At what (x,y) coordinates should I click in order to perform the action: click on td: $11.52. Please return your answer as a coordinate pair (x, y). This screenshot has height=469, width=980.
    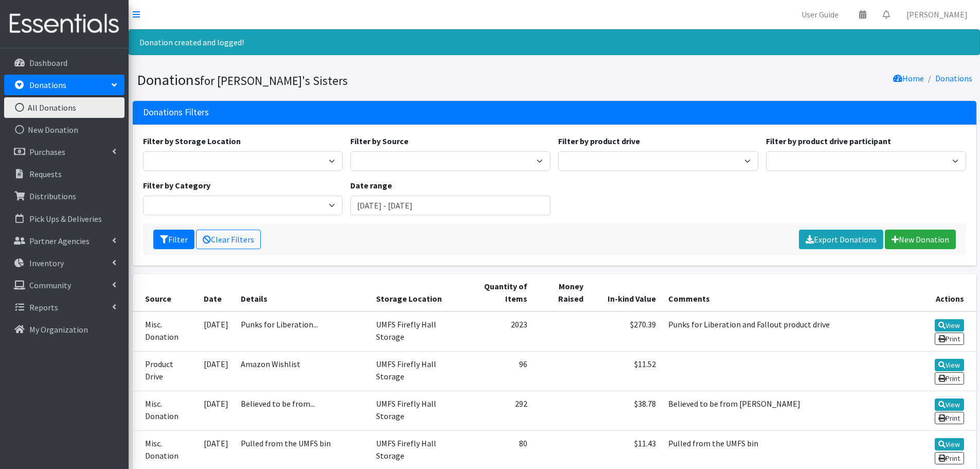
    Looking at the image, I should click on (626, 370).